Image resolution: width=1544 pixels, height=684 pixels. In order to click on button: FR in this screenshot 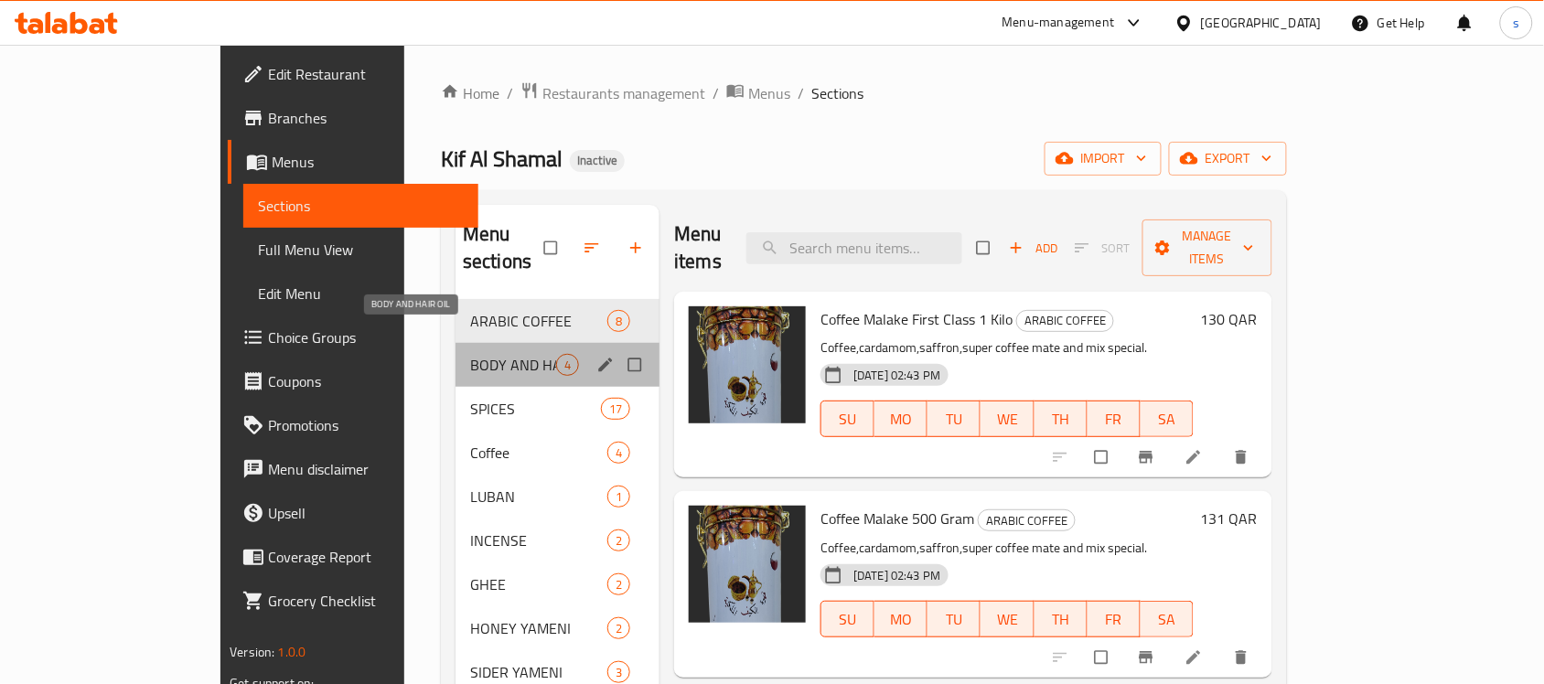, I will do `click(1114, 419)`.